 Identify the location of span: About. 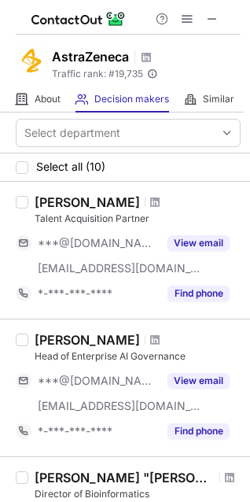
(47, 99).